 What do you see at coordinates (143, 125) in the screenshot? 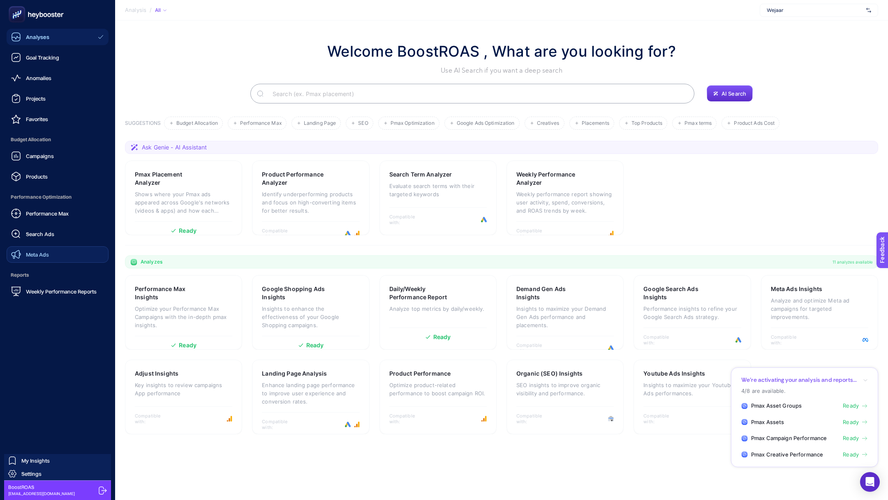
I see `h3: SUGGESTIONS` at bounding box center [143, 125].